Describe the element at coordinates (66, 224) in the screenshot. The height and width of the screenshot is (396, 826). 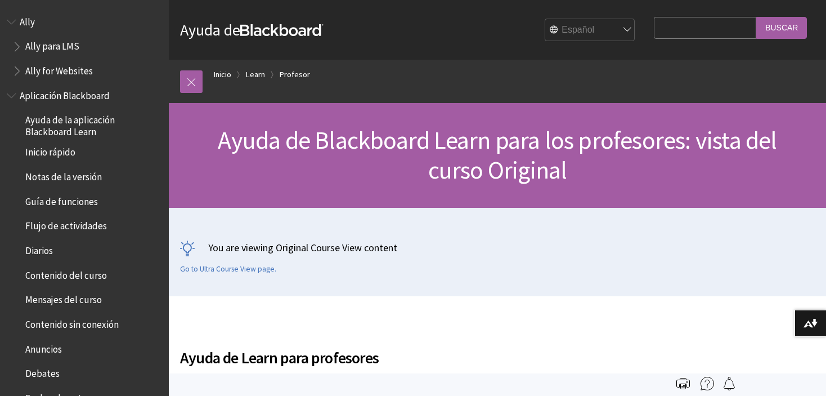
I see `span: Flujo de actividades` at that location.